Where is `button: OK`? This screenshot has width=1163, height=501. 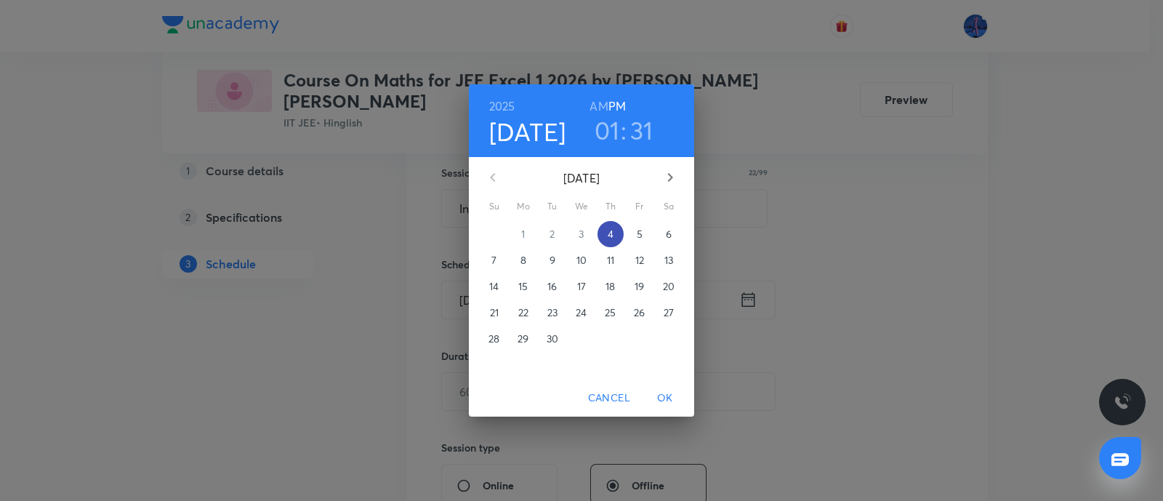 button: OK is located at coordinates (665, 398).